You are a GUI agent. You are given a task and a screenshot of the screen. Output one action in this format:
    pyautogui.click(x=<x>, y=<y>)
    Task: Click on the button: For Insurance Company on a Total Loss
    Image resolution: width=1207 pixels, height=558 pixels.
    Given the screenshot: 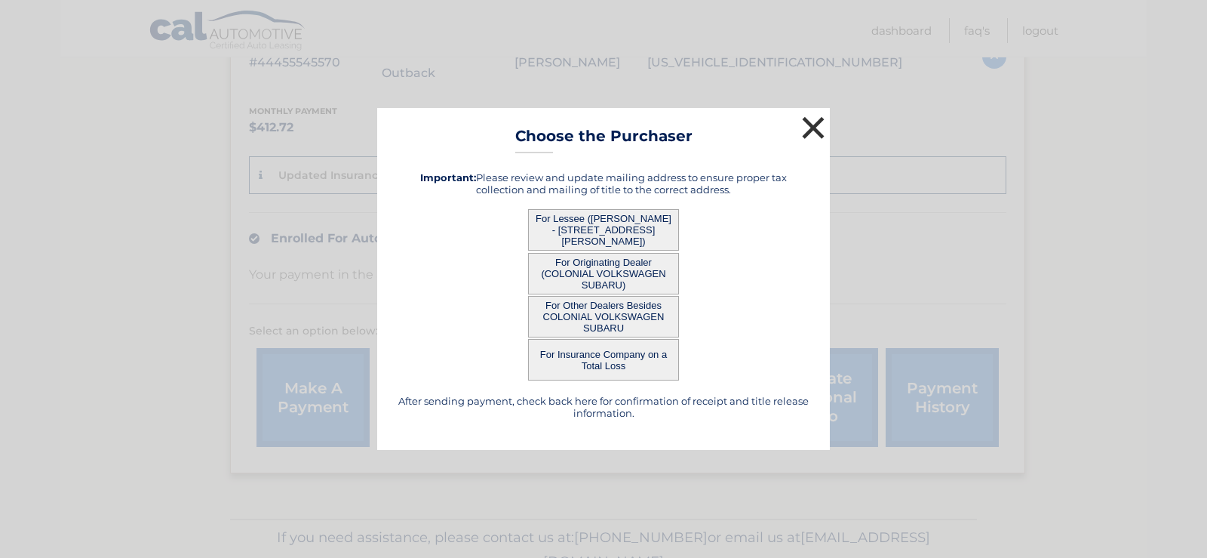 What is the action you would take?
    pyautogui.click(x=604, y=359)
    